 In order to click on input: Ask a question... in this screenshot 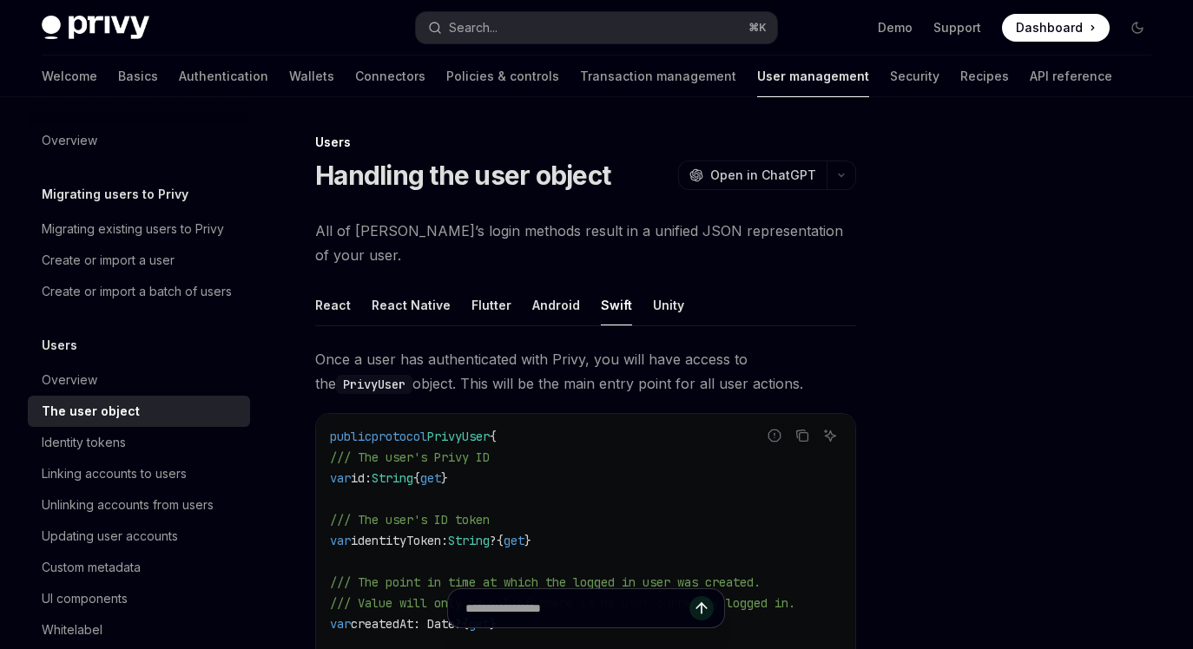, I will do `click(577, 608)`.